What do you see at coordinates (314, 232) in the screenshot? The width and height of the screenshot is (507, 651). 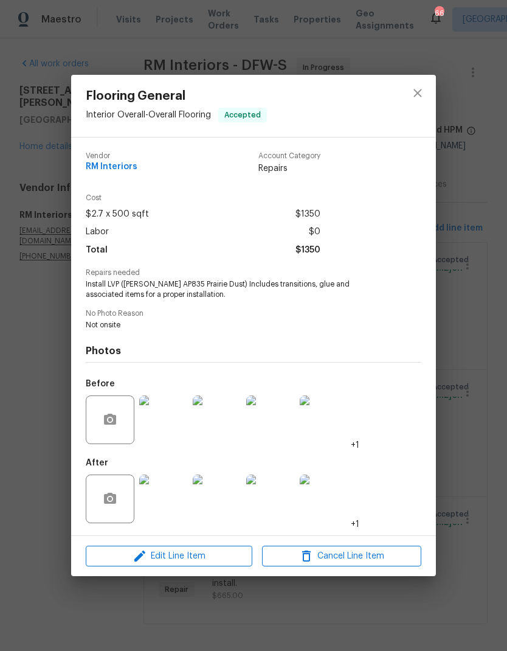 I see `span: $0` at bounding box center [314, 232].